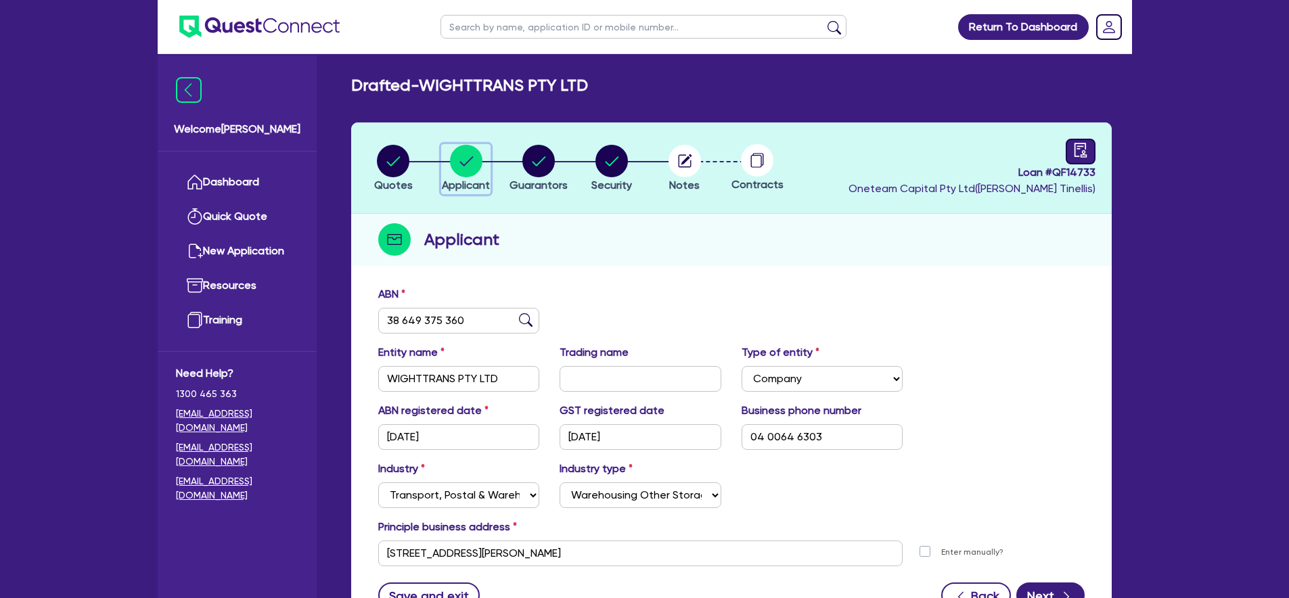 The width and height of the screenshot is (1289, 598). What do you see at coordinates (237, 217) in the screenshot?
I see `a: Quick Quote` at bounding box center [237, 217].